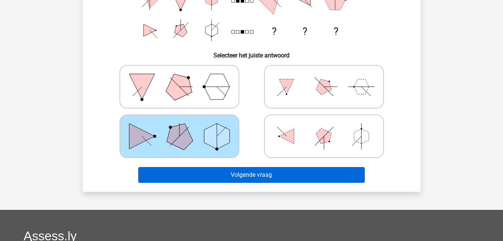 The image size is (503, 241). What do you see at coordinates (252, 175) in the screenshot?
I see `button: Volgende vraag` at bounding box center [252, 175].